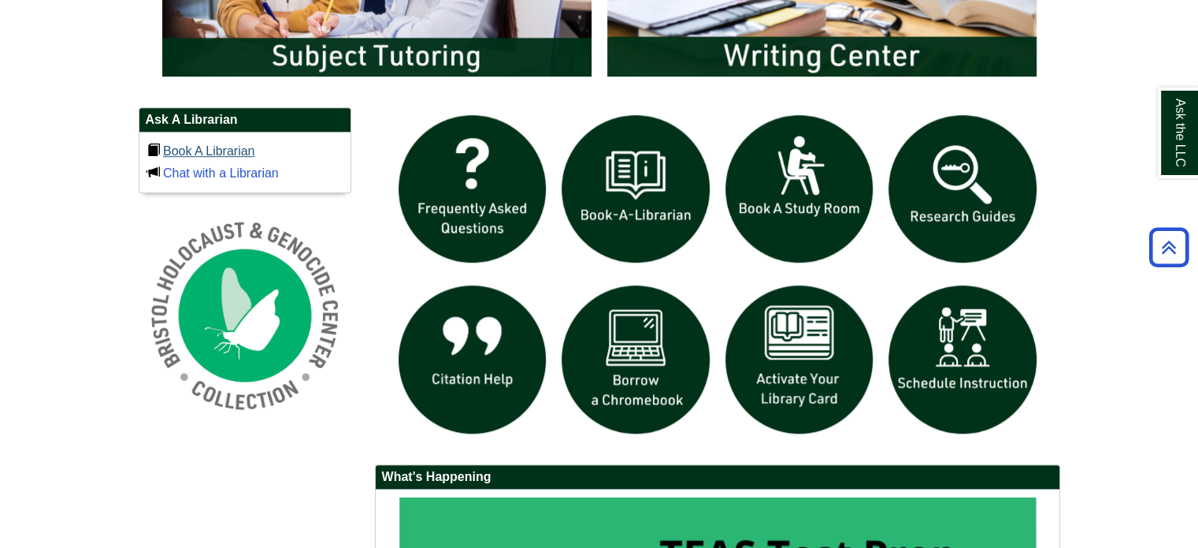 The height and width of the screenshot is (548, 1198). What do you see at coordinates (221, 173) in the screenshot?
I see `a: Chat with a Librarian` at bounding box center [221, 173].